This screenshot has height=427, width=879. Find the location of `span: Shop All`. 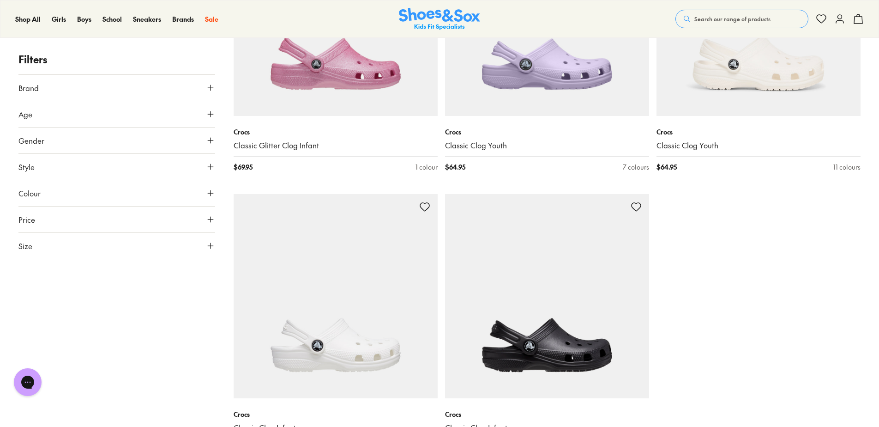

span: Shop All is located at coordinates (28, 19).